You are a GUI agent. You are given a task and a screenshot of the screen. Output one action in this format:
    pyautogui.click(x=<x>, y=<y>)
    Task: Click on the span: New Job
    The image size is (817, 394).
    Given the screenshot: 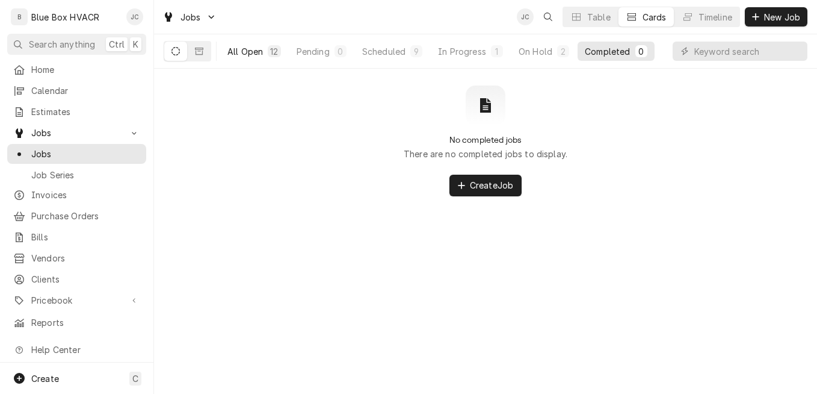 What is the action you would take?
    pyautogui.click(x=782, y=17)
    